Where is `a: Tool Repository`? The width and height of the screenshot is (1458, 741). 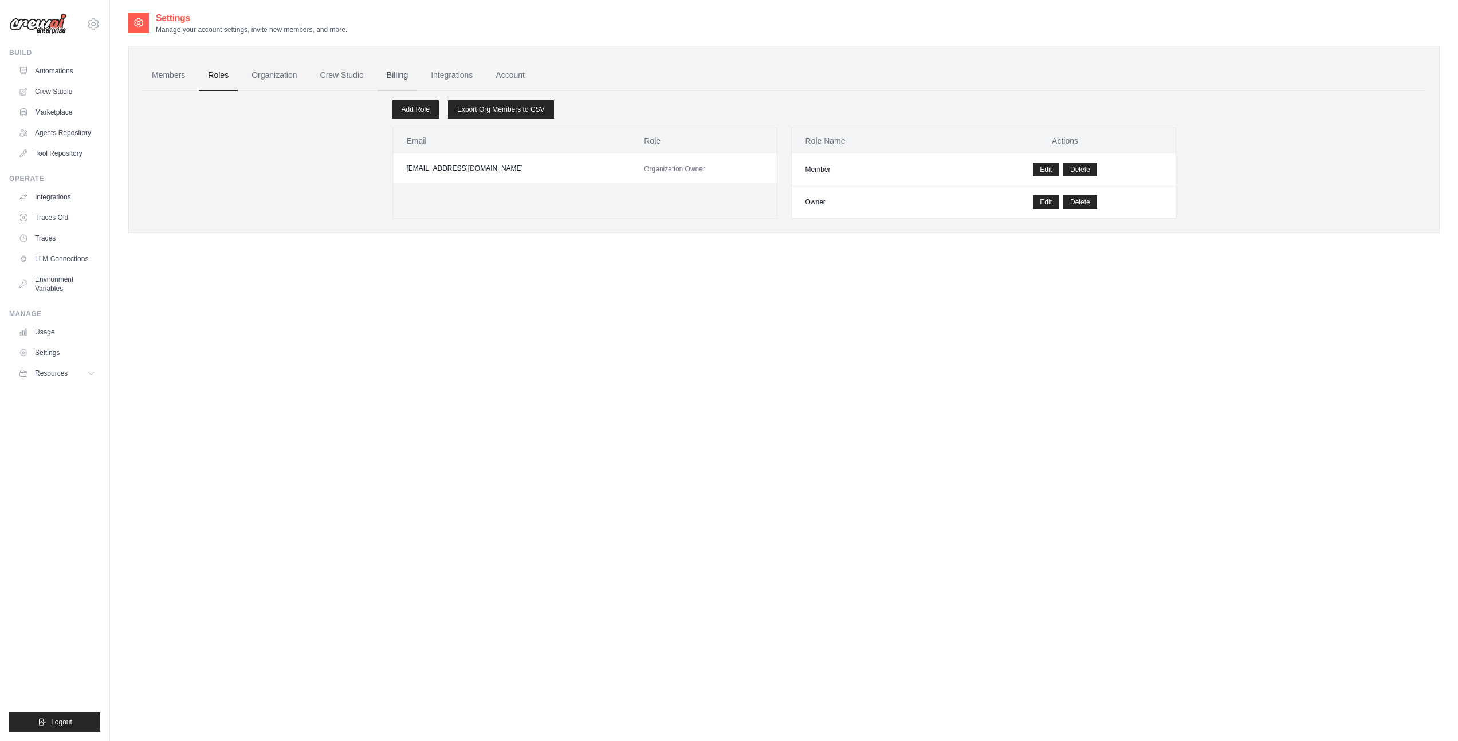 a: Tool Repository is located at coordinates (57, 154).